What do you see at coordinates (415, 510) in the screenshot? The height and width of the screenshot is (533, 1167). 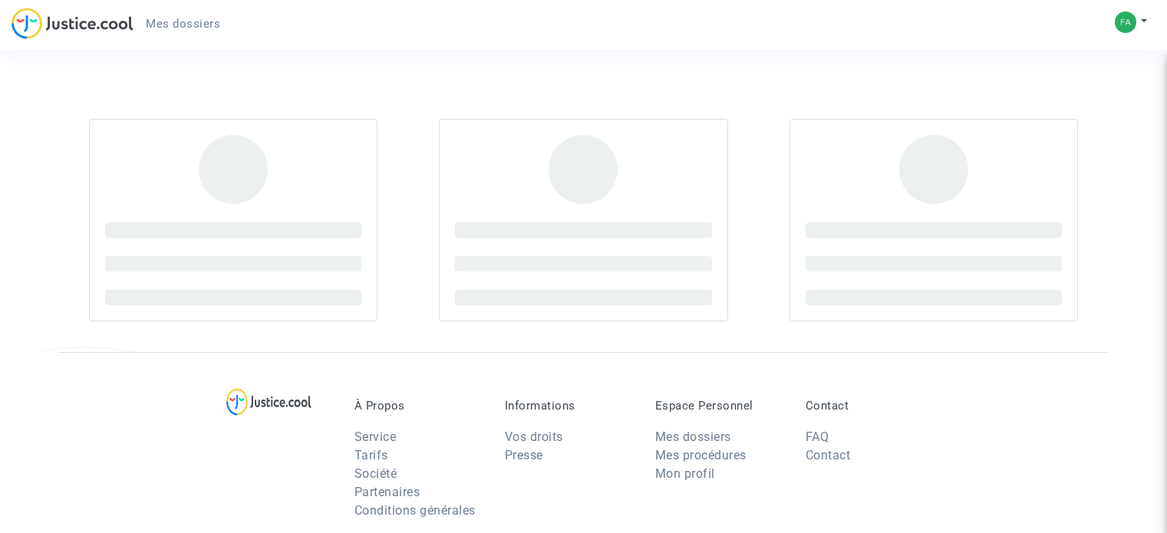 I see `a: Conditions générales` at bounding box center [415, 510].